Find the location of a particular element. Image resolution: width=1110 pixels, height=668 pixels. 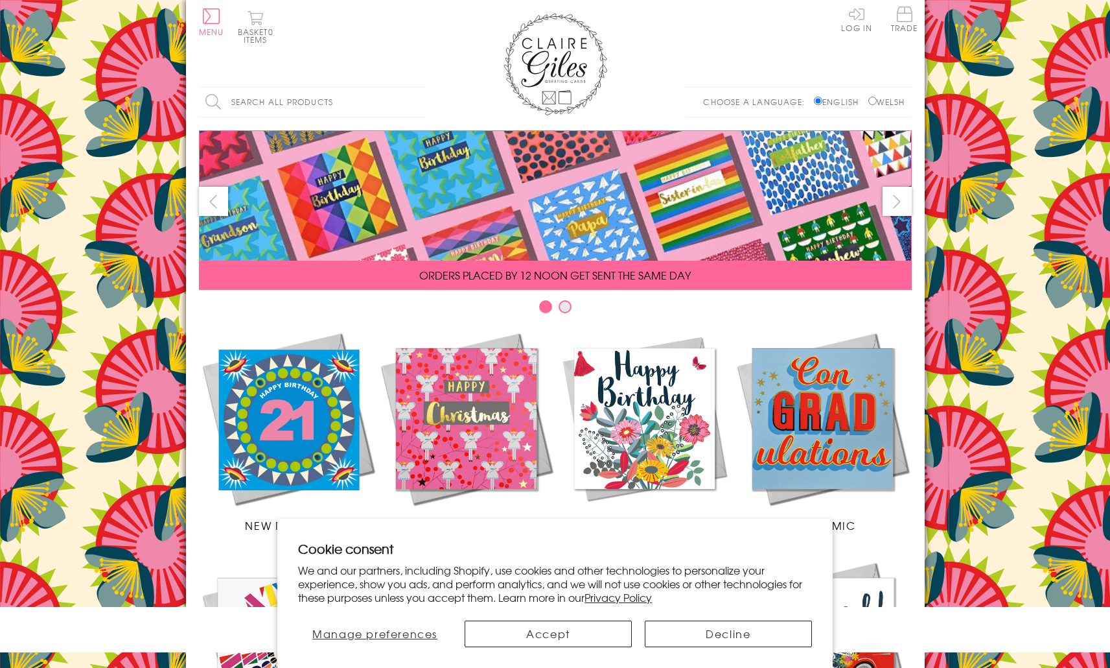

h2: Cookie consent is located at coordinates (555, 548).